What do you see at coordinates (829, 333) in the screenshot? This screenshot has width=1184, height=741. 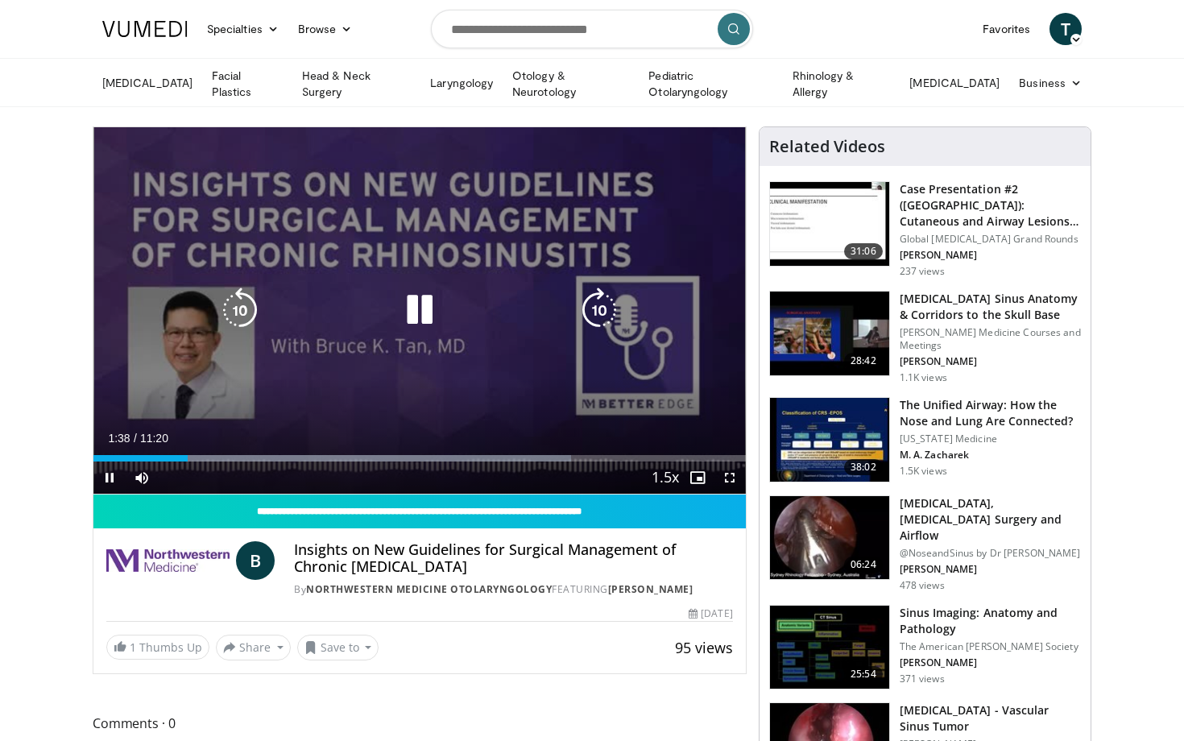 I see `img: 276d523b-ec6d-4eb7-b147-bbf3804ee4a7.150x105_q85_crop-smart_upscale.jpg` at bounding box center [829, 333].